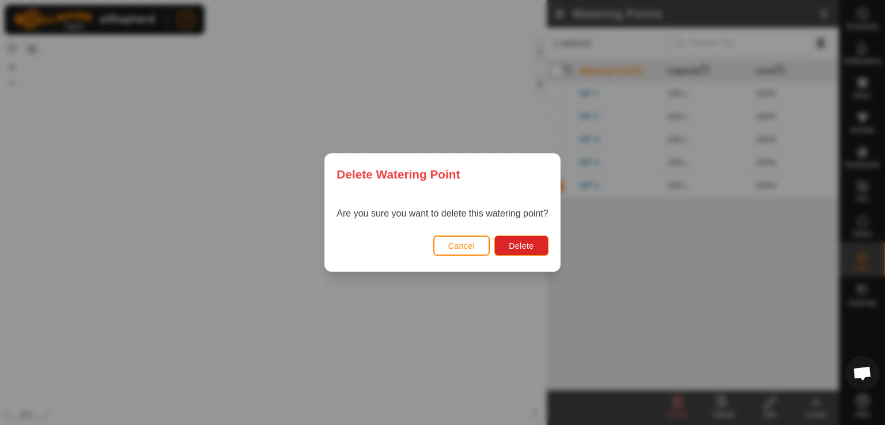 This screenshot has height=425, width=885. Describe the element at coordinates (462, 246) in the screenshot. I see `span: Cancel` at that location.